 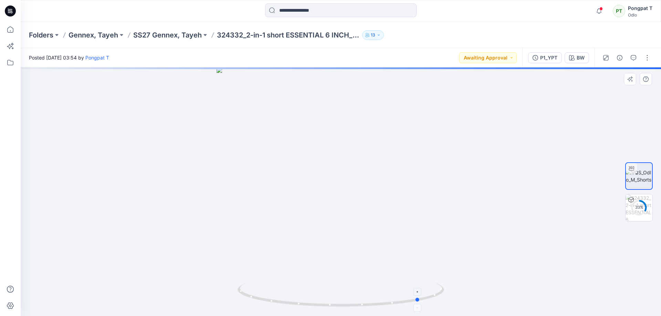 What do you see at coordinates (619, 11) in the screenshot?
I see `div: PT` at bounding box center [619, 11].